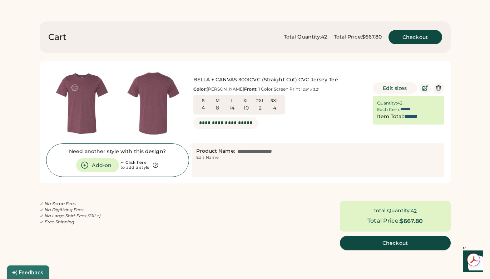 This screenshot has height=279, width=490. What do you see at coordinates (218, 101) in the screenshot?
I see `div: M` at bounding box center [218, 101].